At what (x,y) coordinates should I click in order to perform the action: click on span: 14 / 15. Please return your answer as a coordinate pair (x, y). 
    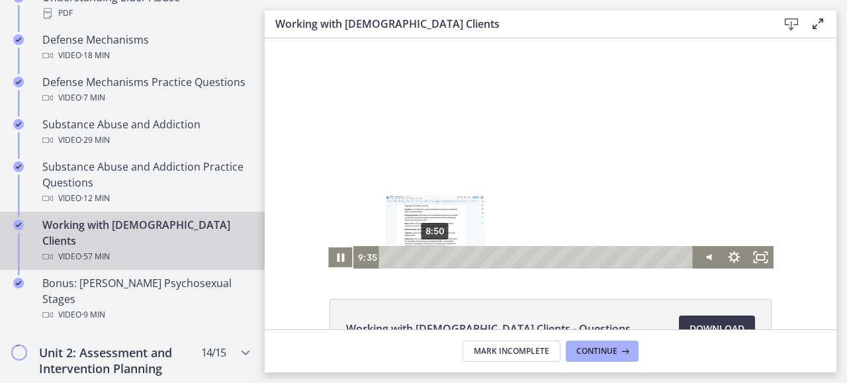
    Looking at the image, I should click on (213, 352).